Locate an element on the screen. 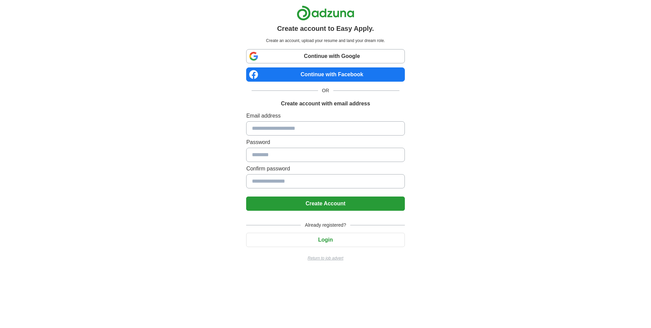 This screenshot has height=328, width=651. label: Email address is located at coordinates (325, 116).